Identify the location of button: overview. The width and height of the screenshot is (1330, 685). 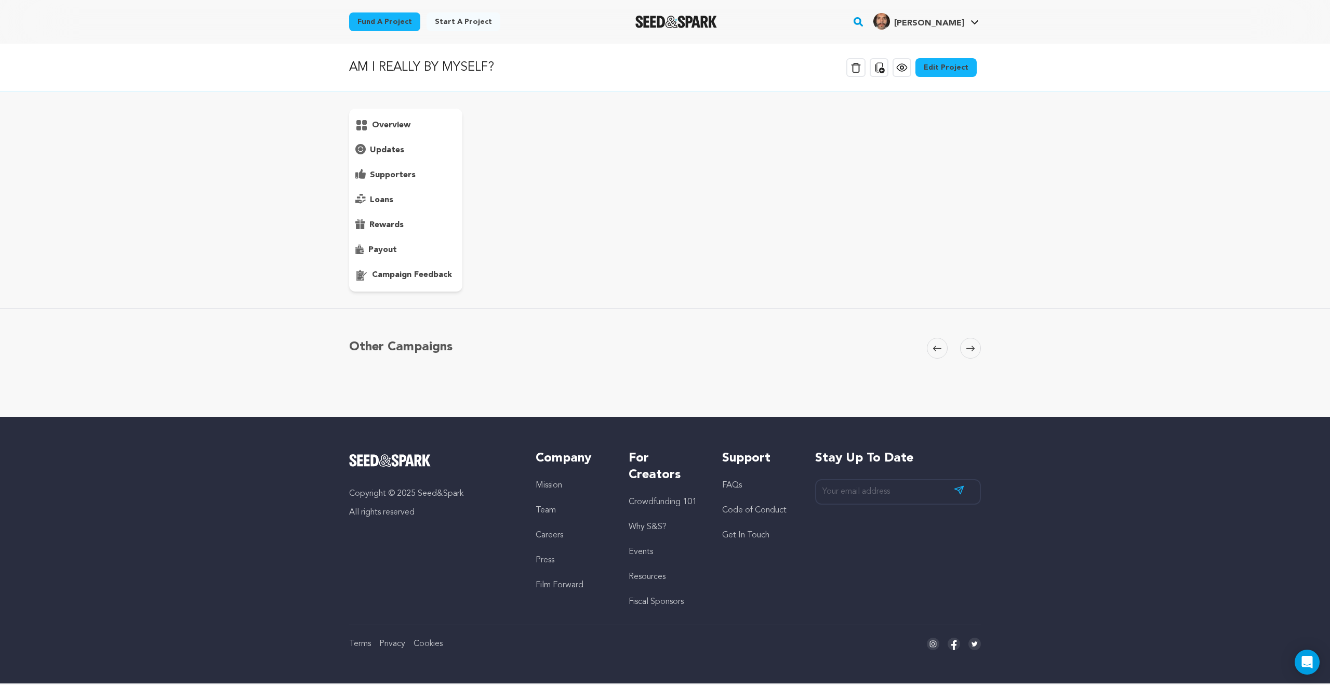
(406, 125).